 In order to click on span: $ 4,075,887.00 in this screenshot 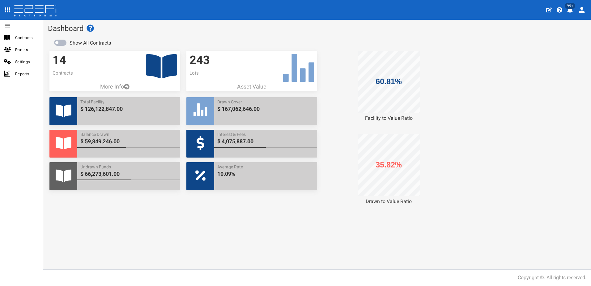, I will do `click(265, 141)`.